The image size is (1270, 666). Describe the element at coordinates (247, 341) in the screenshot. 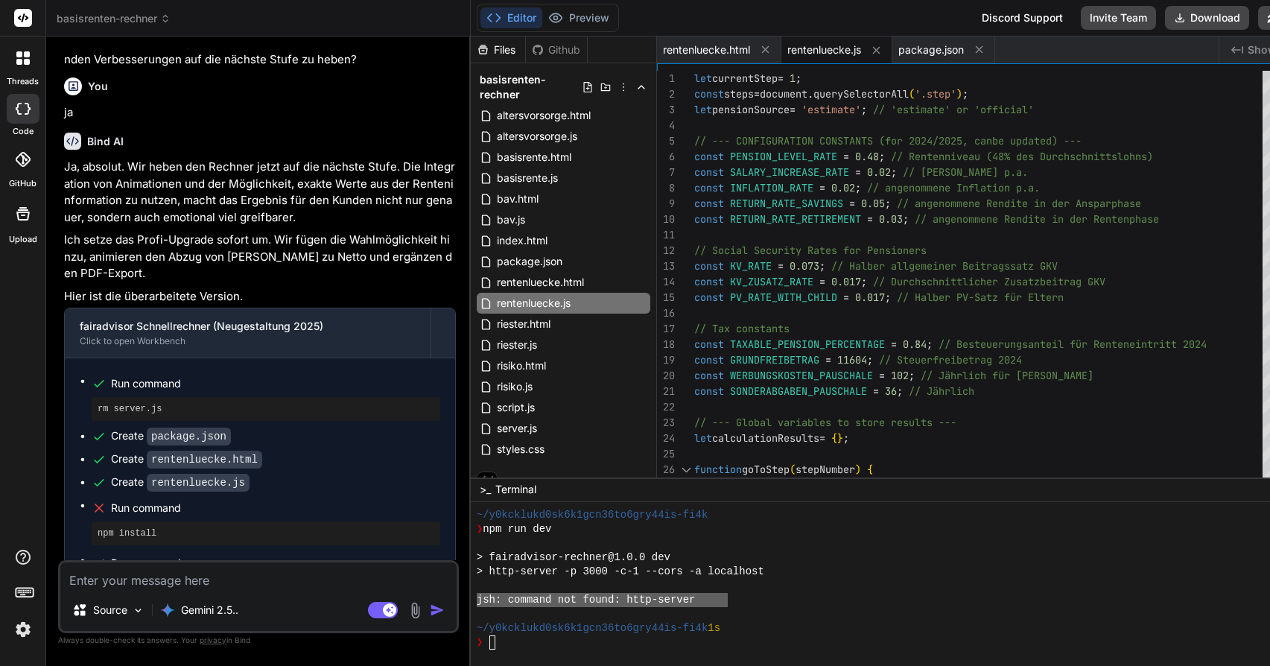

I see `div: Click to open Workbench` at that location.